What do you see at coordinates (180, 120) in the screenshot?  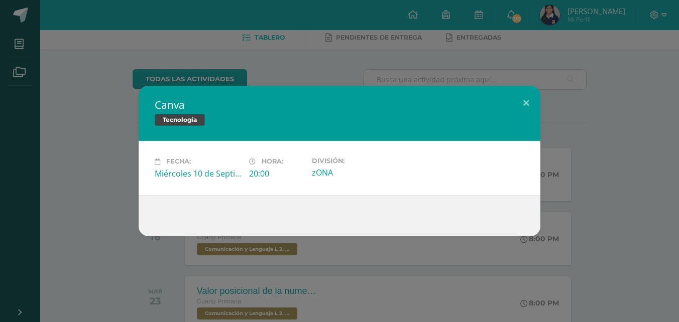 I see `span: Tecnología` at bounding box center [180, 120].